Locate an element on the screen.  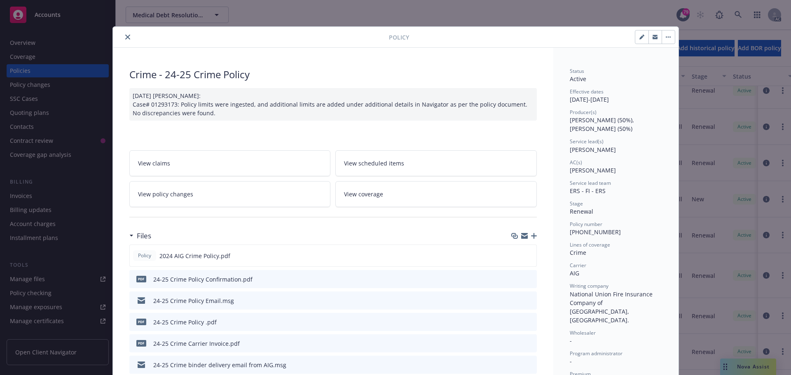
span: Lines of coverage is located at coordinates (590, 245).